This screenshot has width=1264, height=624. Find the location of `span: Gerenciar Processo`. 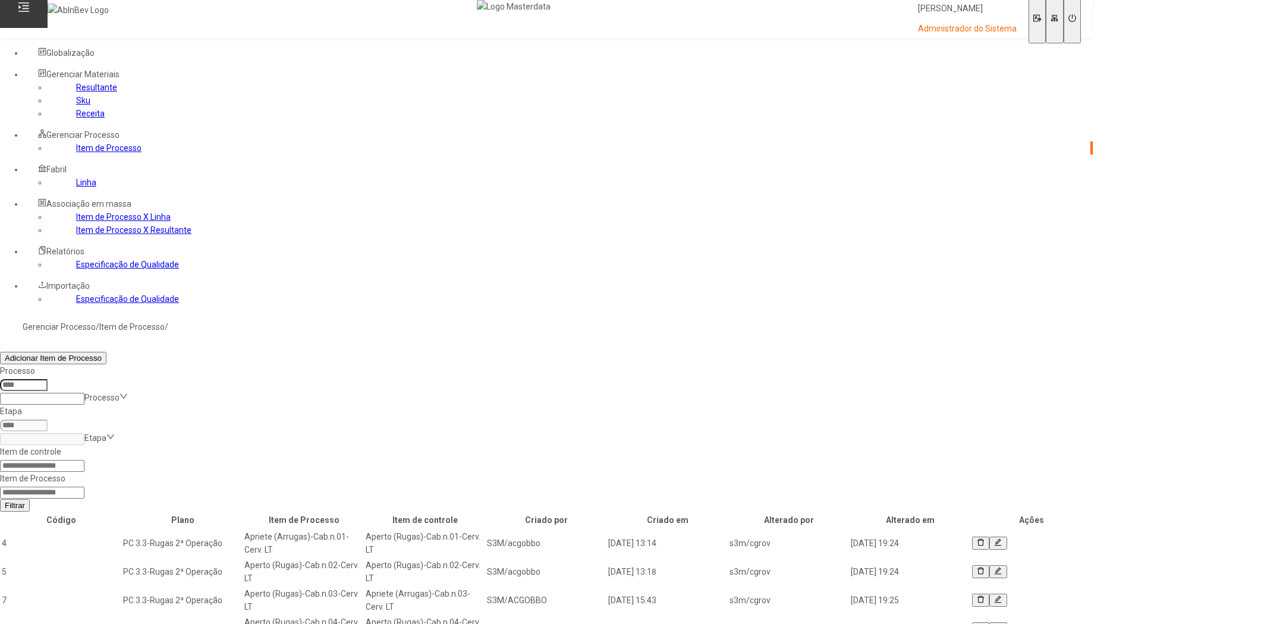

span: Gerenciar Processo is located at coordinates (83, 135).